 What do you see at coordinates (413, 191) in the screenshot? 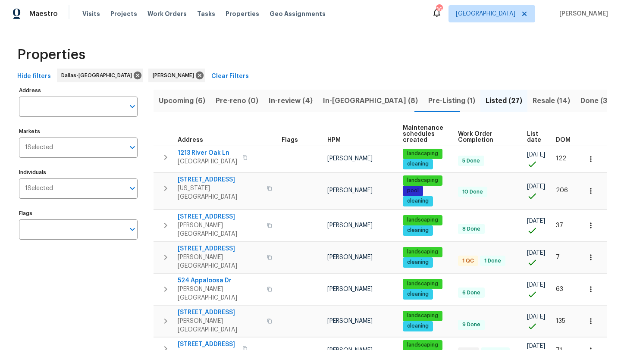
I see `span: pool` at bounding box center [413, 191].